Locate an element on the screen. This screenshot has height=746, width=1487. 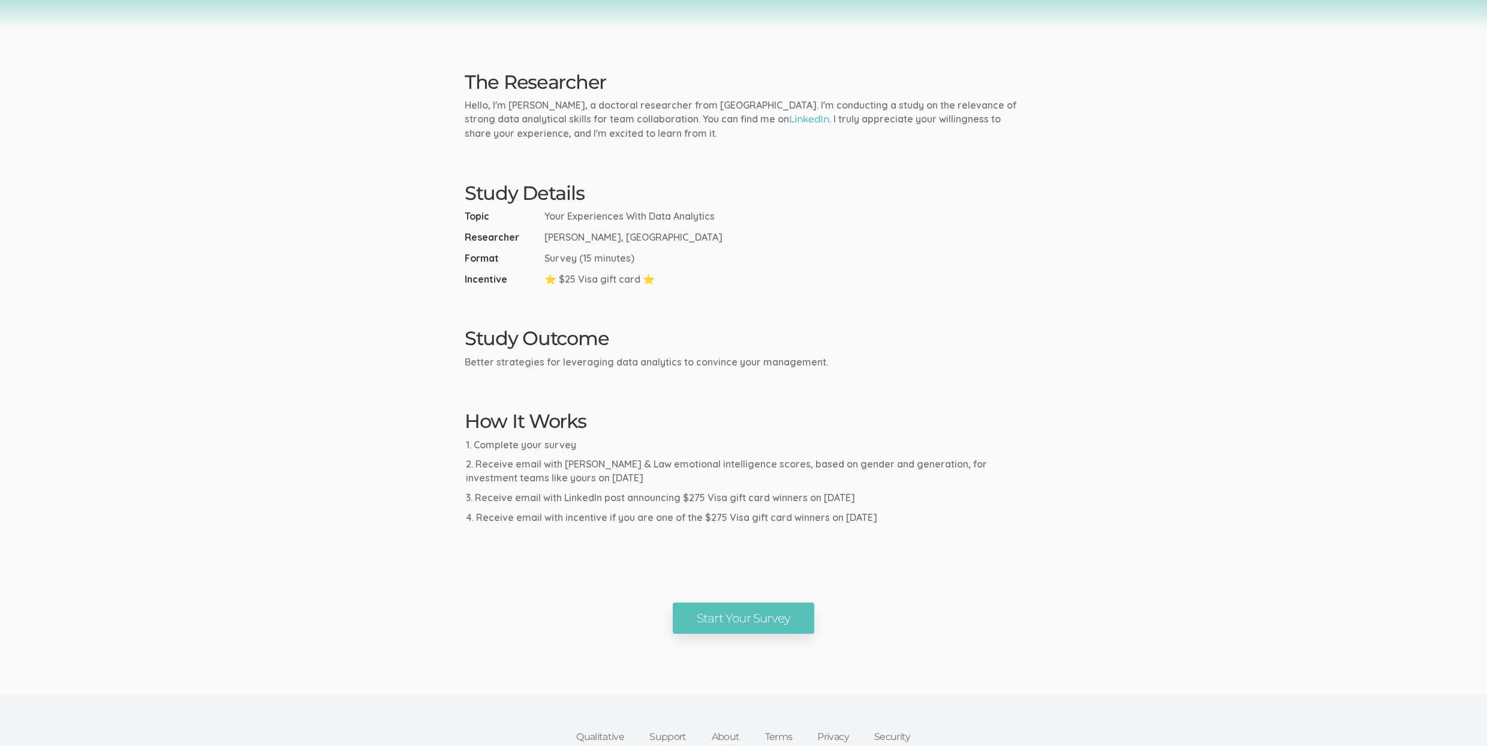
div: Chat Widget is located at coordinates (1457, 717).